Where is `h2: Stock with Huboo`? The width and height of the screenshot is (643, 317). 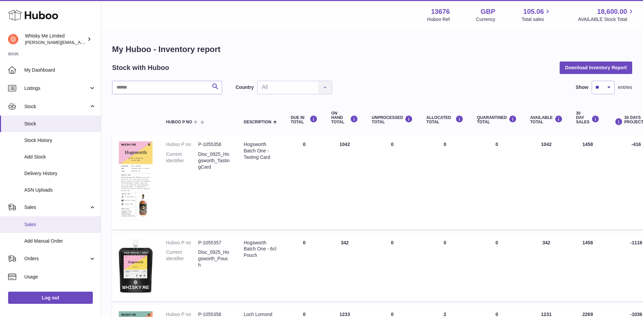 h2: Stock with Huboo is located at coordinates (140, 68).